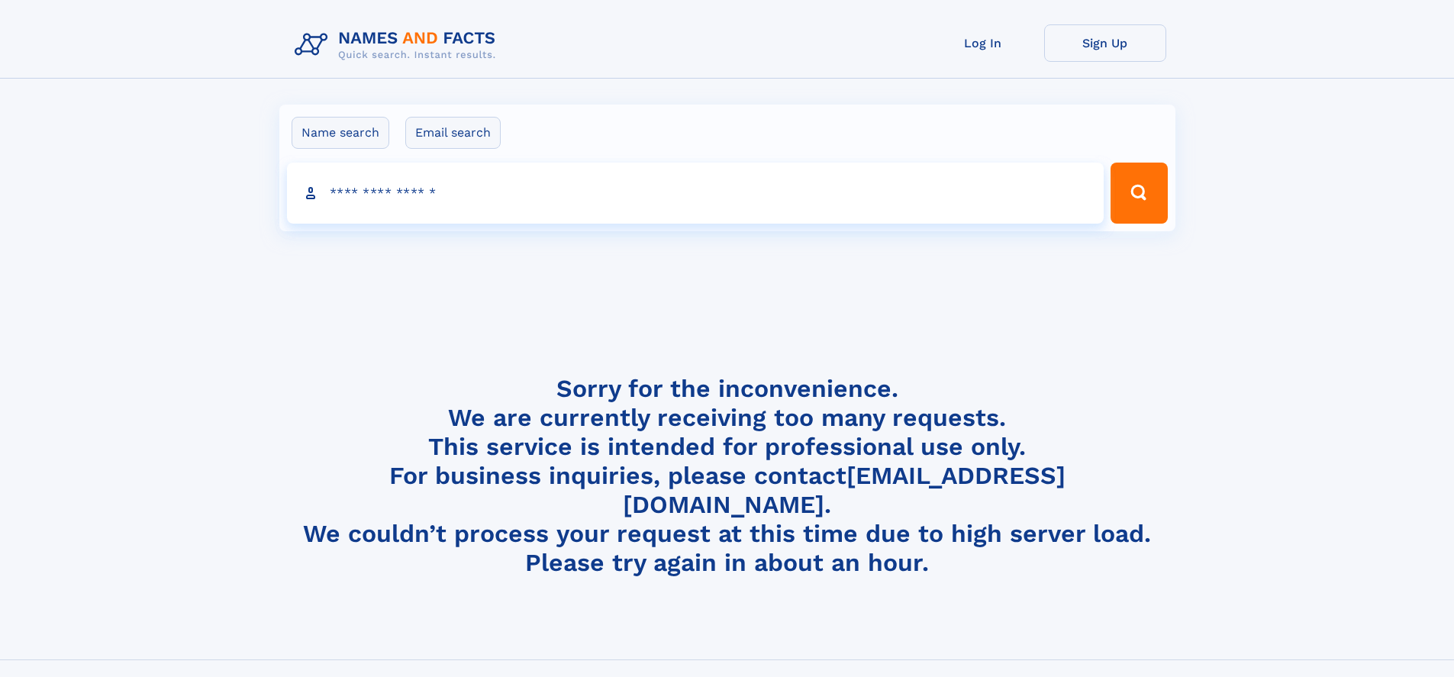  I want to click on h4: Sorry for the inconvenience. We are currently receiving too many requests. This service is intend..., so click(727, 475).